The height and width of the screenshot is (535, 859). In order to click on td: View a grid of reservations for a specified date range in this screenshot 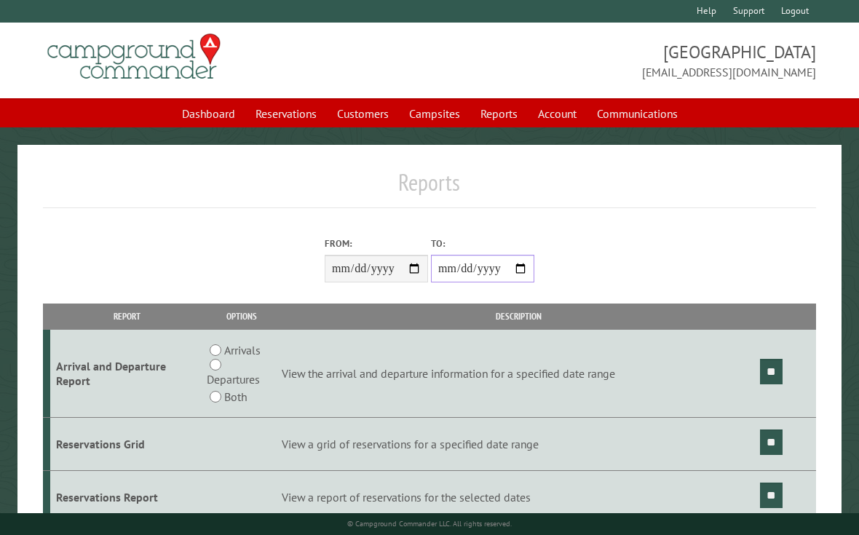, I will do `click(519, 444)`.